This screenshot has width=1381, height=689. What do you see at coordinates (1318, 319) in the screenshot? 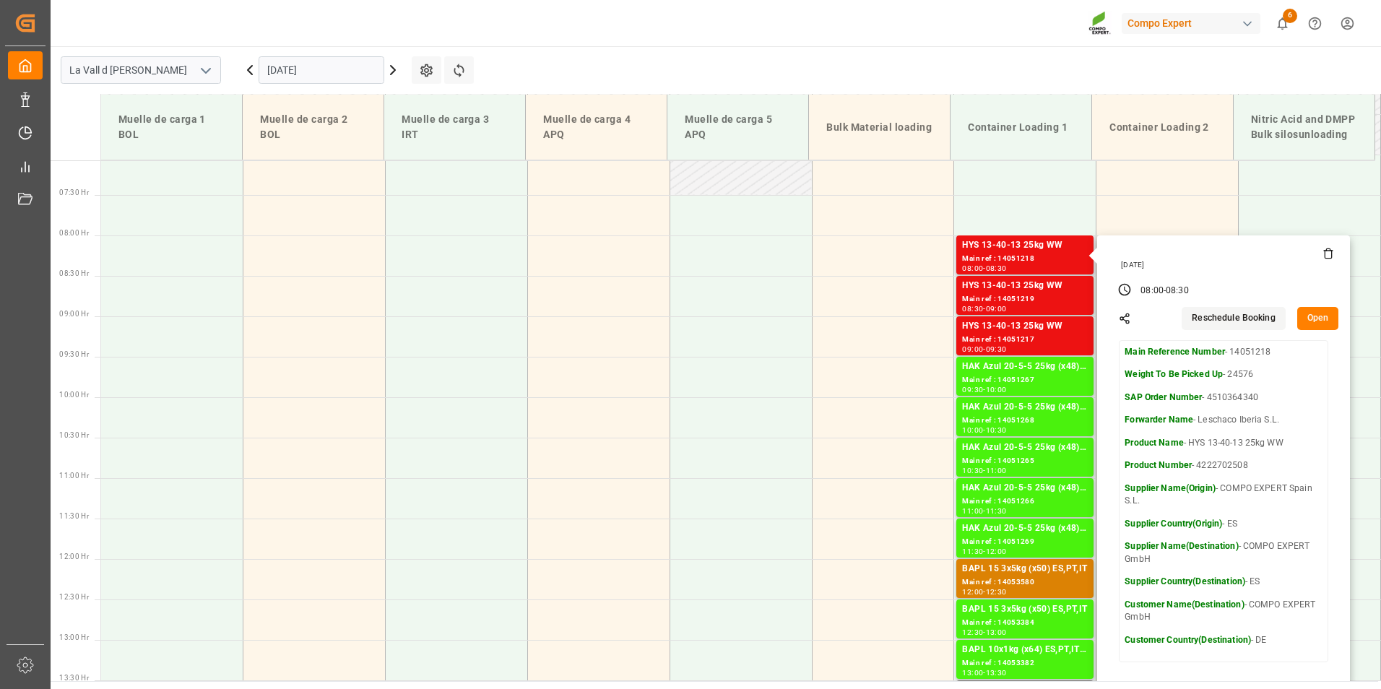
I see `button: Open` at bounding box center [1318, 319].